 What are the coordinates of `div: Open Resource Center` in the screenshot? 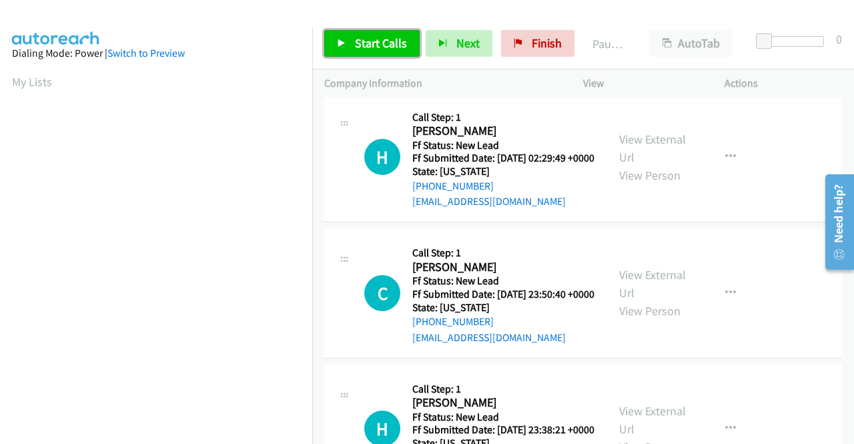 It's located at (23, 53).